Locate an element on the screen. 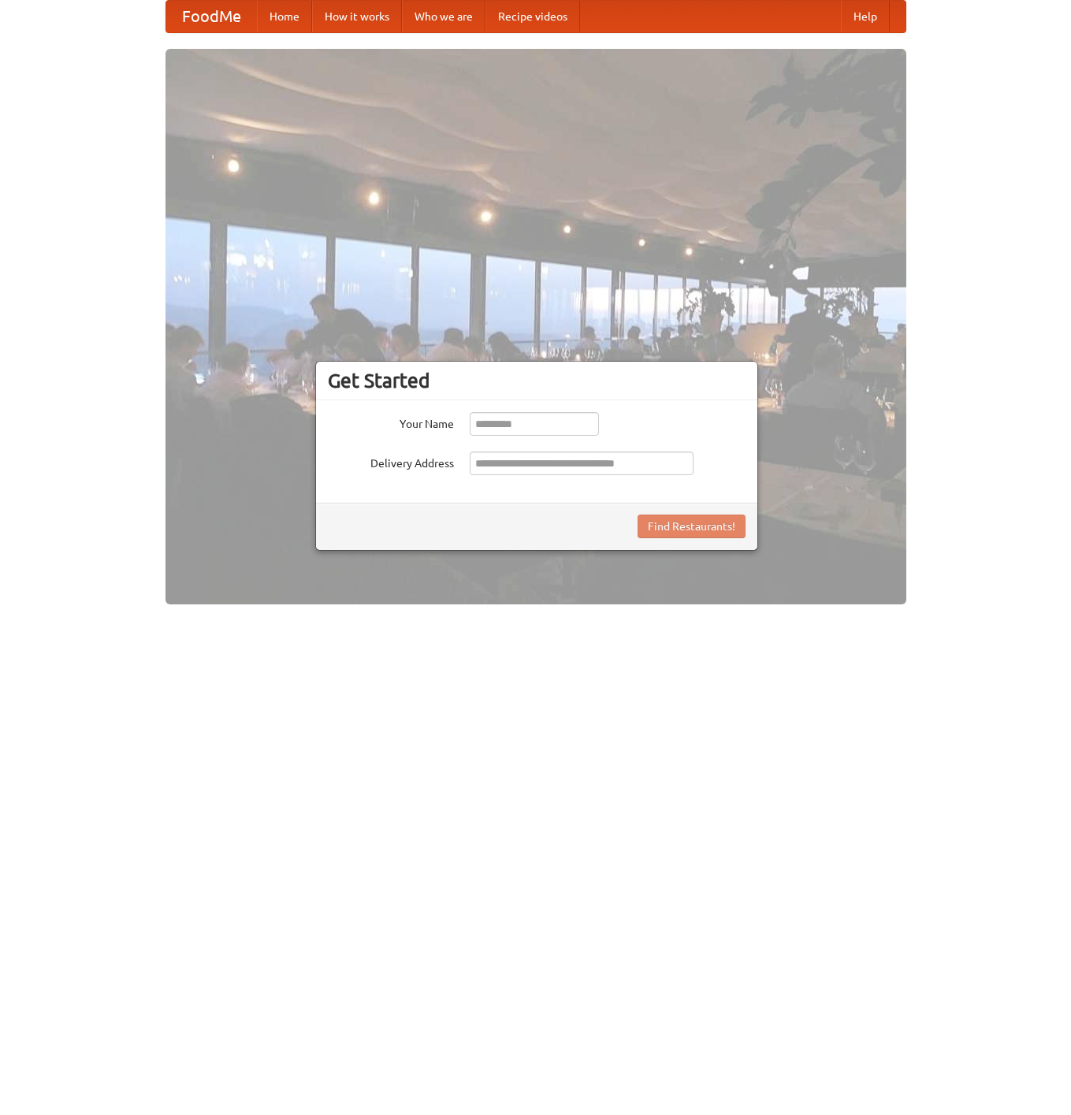 Image resolution: width=1071 pixels, height=1115 pixels. label: Your Name is located at coordinates (391, 422).